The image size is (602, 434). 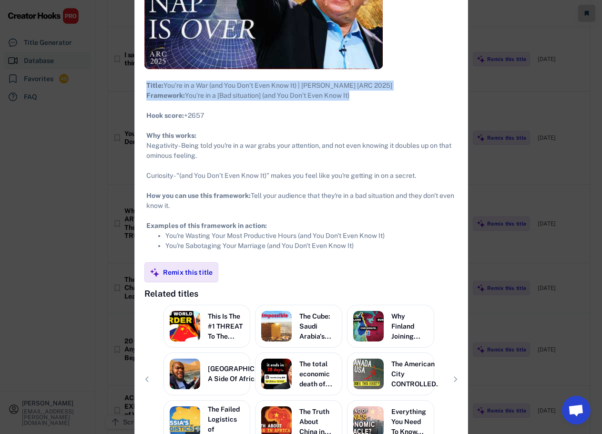 I want to click on img: ThisIsThe-1THREATToTheU_S_ECONOMY-MinorityMindset1.jpg, so click(x=185, y=326).